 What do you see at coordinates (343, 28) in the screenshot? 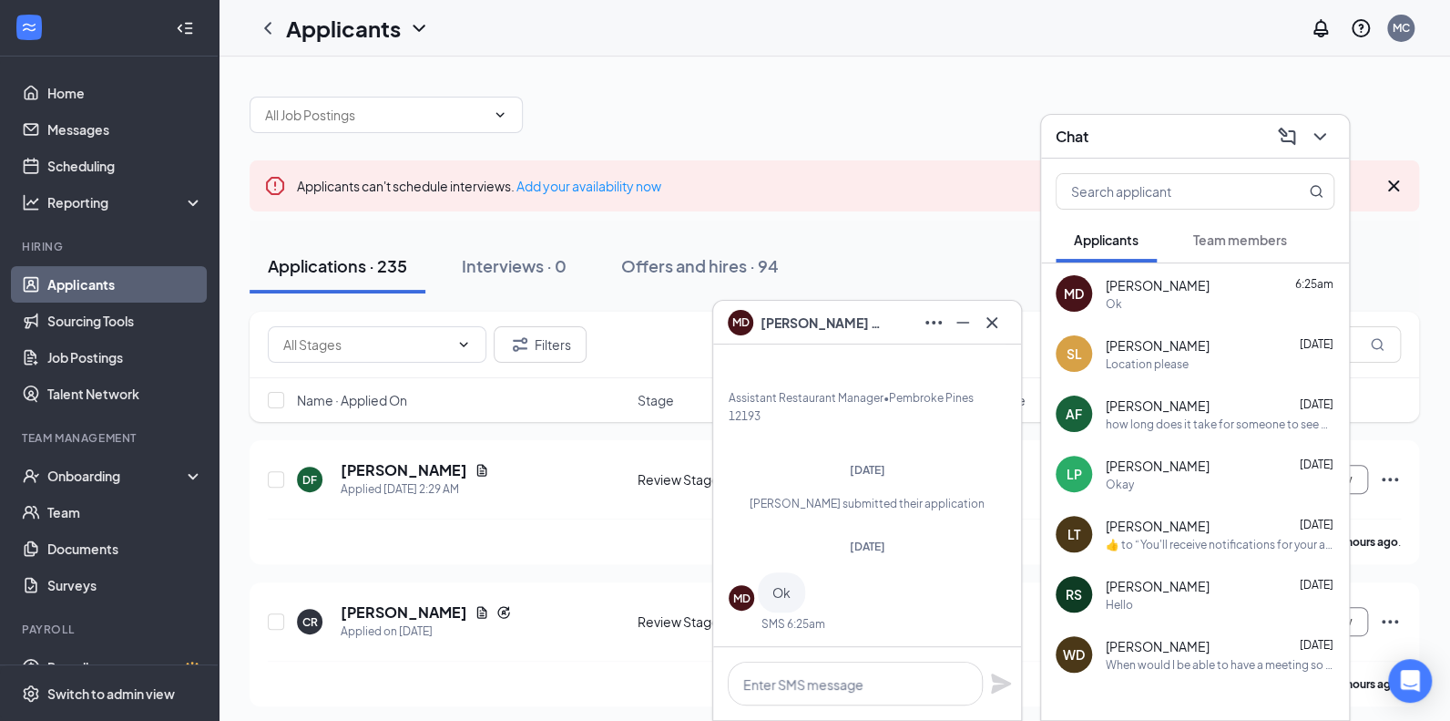
I see `h1: Applicants` at bounding box center [343, 28].